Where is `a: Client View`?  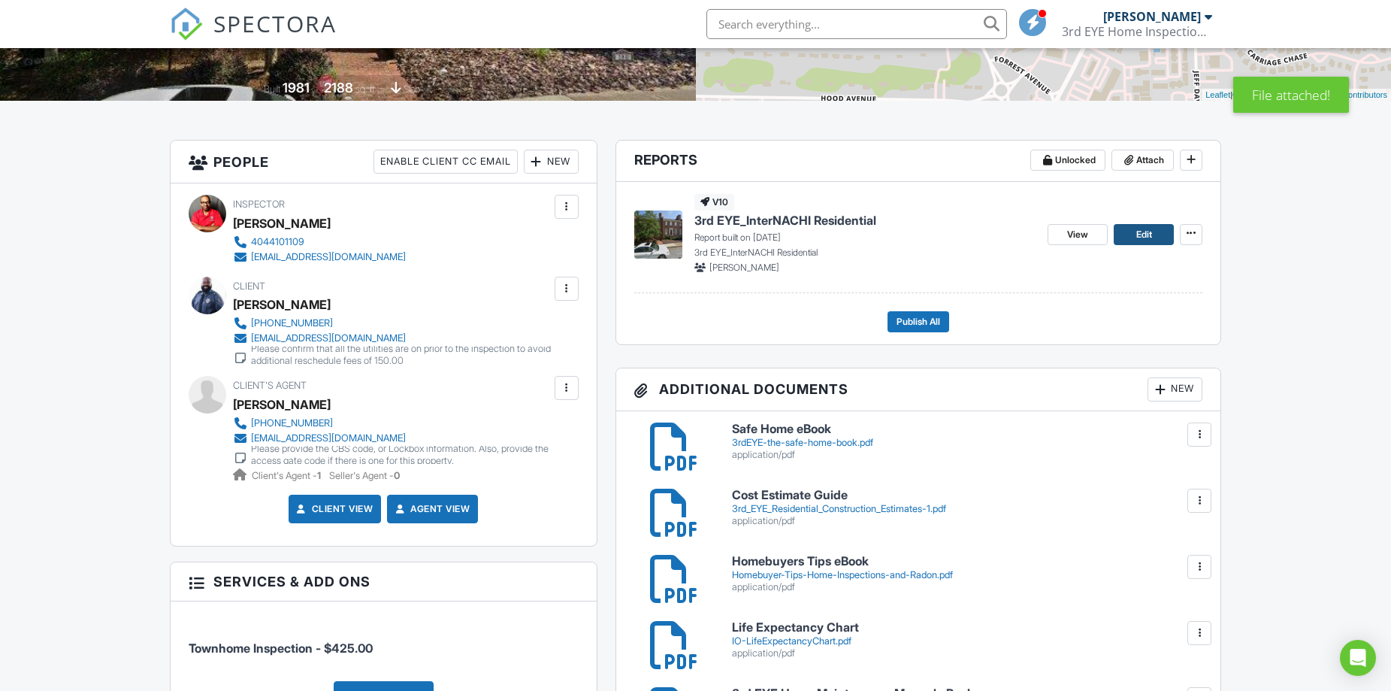
a: Client View is located at coordinates (334, 509).